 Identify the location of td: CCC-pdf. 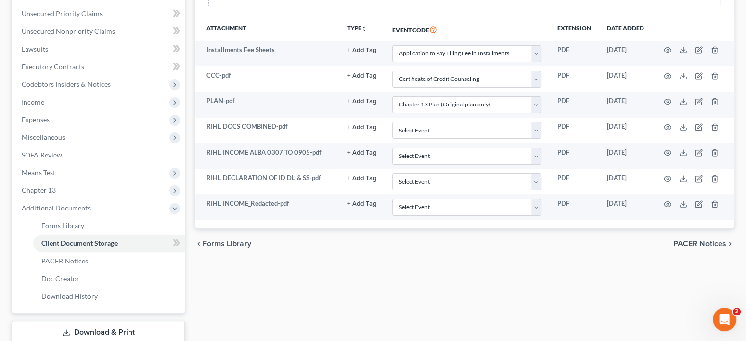
(267, 79).